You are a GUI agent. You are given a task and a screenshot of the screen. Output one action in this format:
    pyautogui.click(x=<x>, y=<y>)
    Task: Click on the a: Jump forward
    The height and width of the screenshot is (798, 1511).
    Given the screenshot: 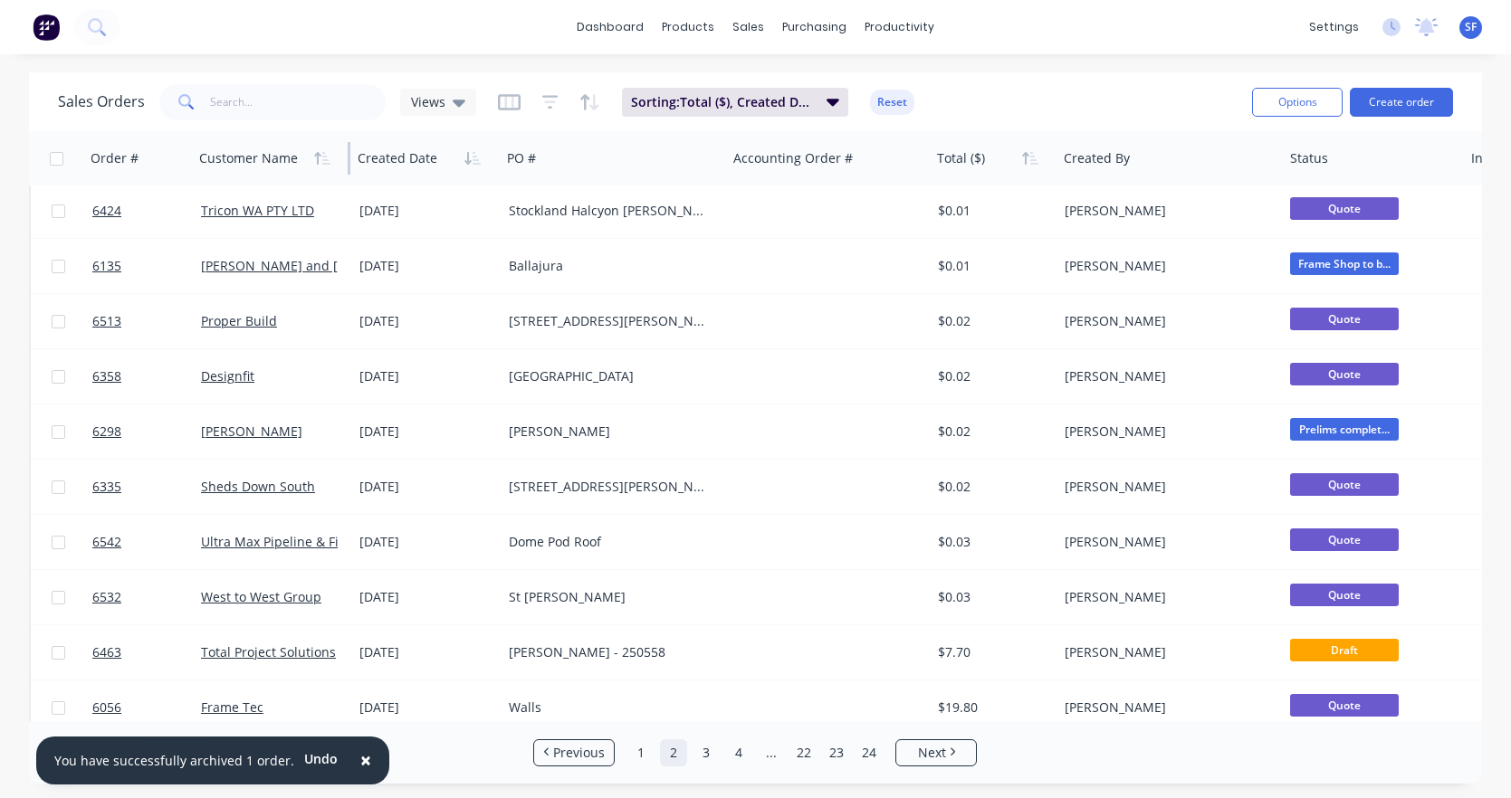 What is the action you would take?
    pyautogui.click(x=771, y=753)
    